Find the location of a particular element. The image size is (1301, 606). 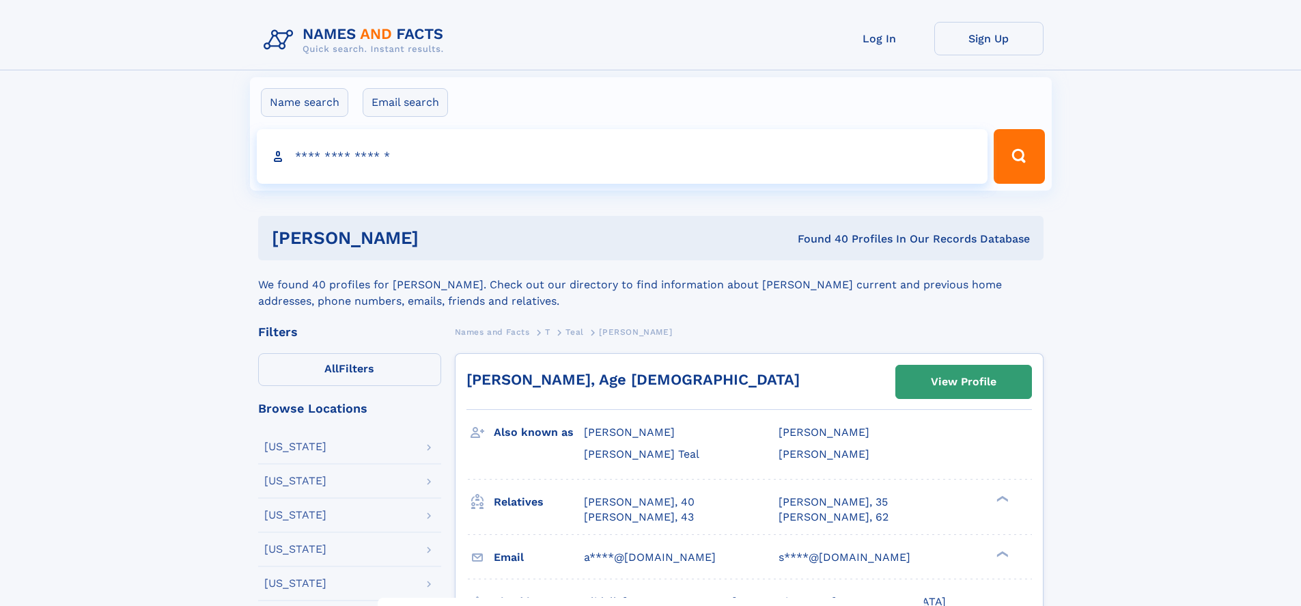

a: T is located at coordinates (548, 331).